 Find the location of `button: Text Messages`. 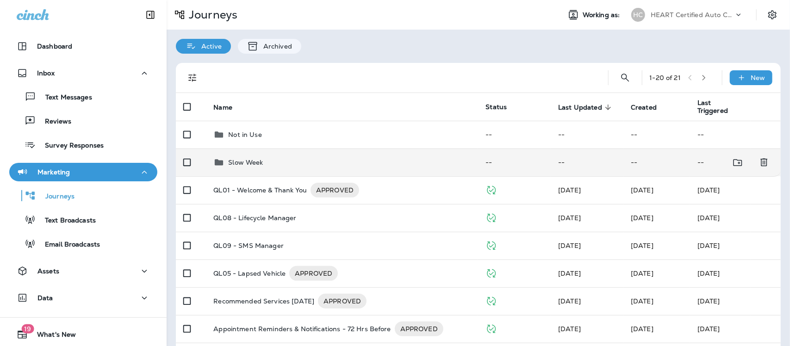

button: Text Messages is located at coordinates (83, 97).